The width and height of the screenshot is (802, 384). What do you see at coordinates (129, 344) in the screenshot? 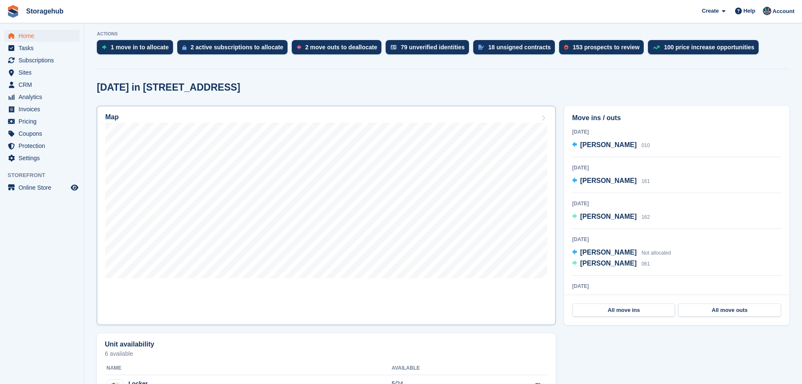
I see `h2: Unit availability` at bounding box center [129, 344].